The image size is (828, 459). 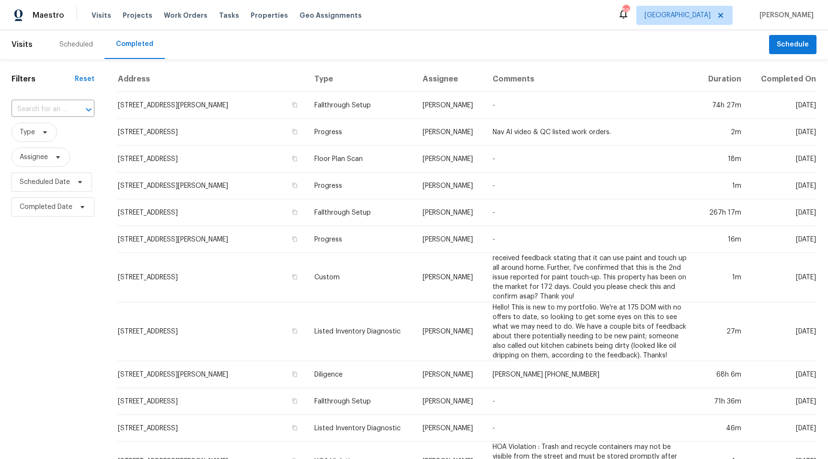 What do you see at coordinates (792, 45) in the screenshot?
I see `span: Schedule` at bounding box center [792, 45].